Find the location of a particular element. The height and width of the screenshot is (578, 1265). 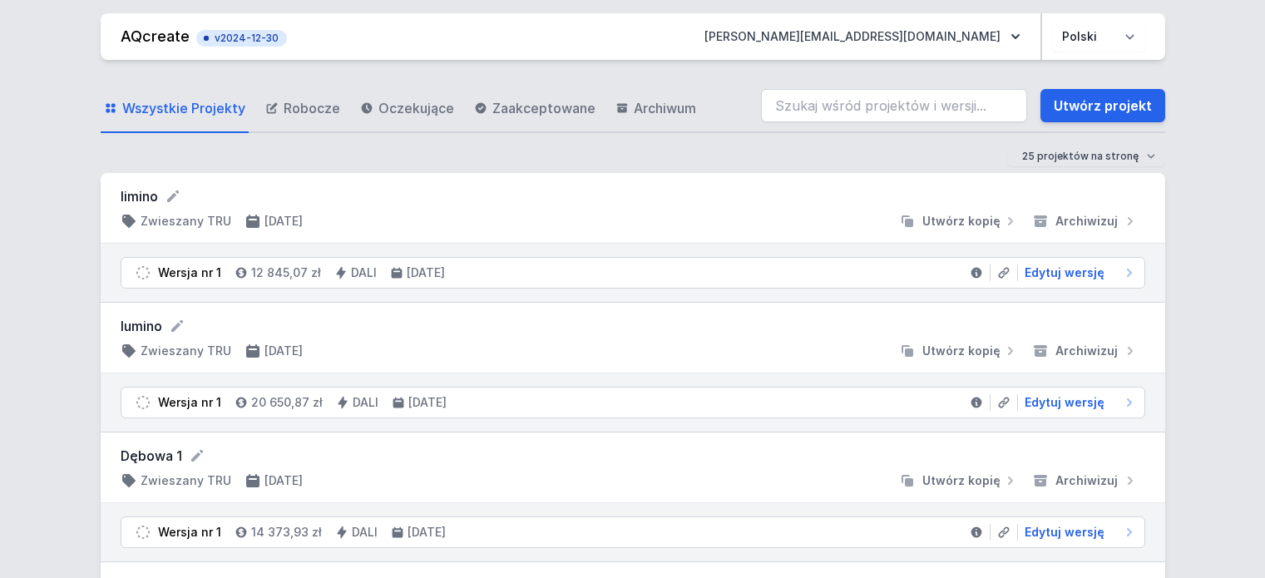

span: Zaakceptowane is located at coordinates (544, 108).